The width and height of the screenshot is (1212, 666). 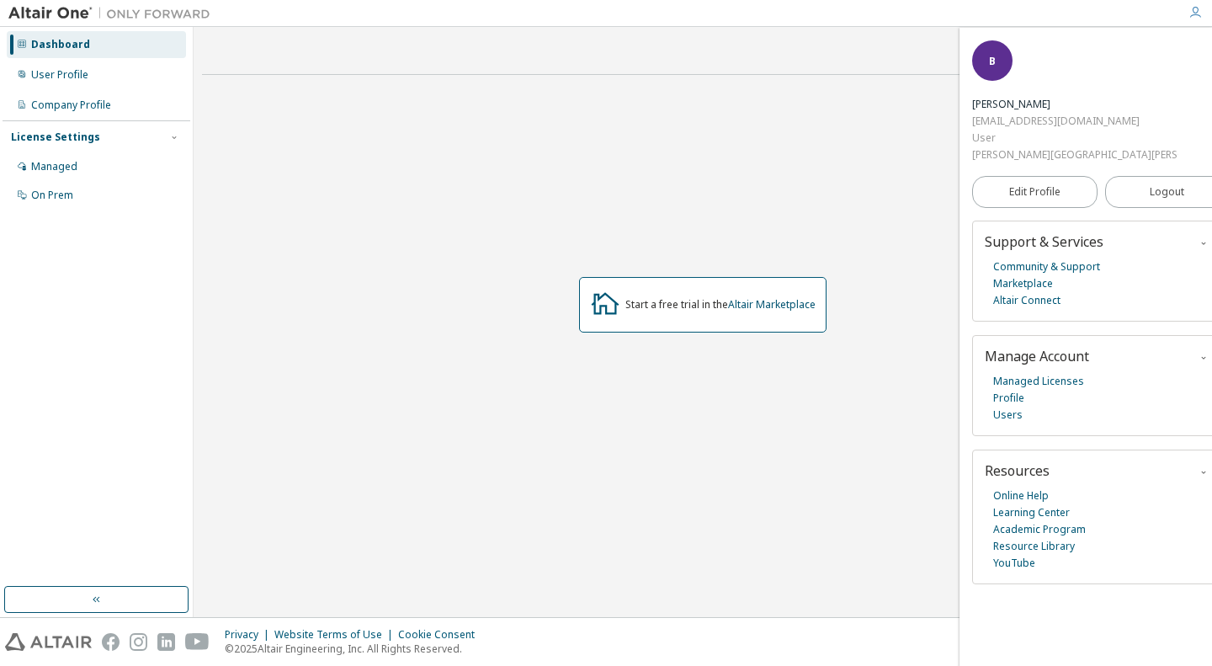 What do you see at coordinates (1008, 398) in the screenshot?
I see `a: Profile` at bounding box center [1008, 398].